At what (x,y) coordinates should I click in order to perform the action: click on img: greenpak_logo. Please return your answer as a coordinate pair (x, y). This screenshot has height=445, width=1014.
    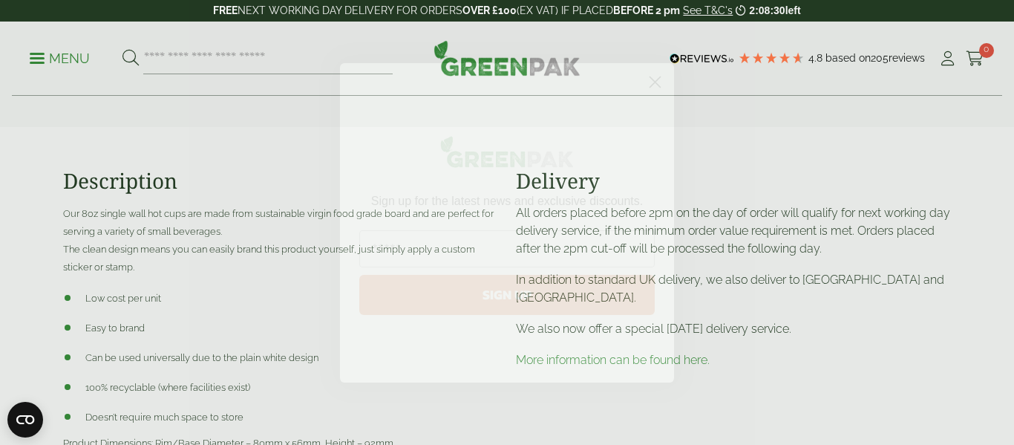
    Looking at the image, I should click on (507, 154).